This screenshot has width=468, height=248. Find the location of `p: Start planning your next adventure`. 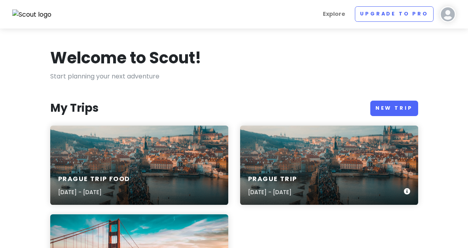

p: Start planning your next adventure is located at coordinates (234, 76).